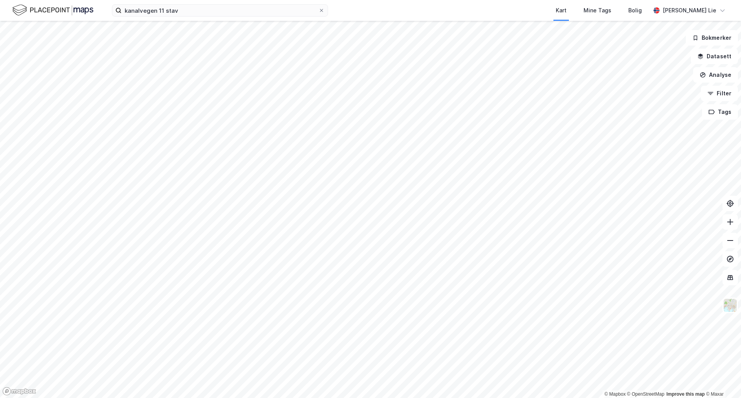  I want to click on button: Filter, so click(719, 93).